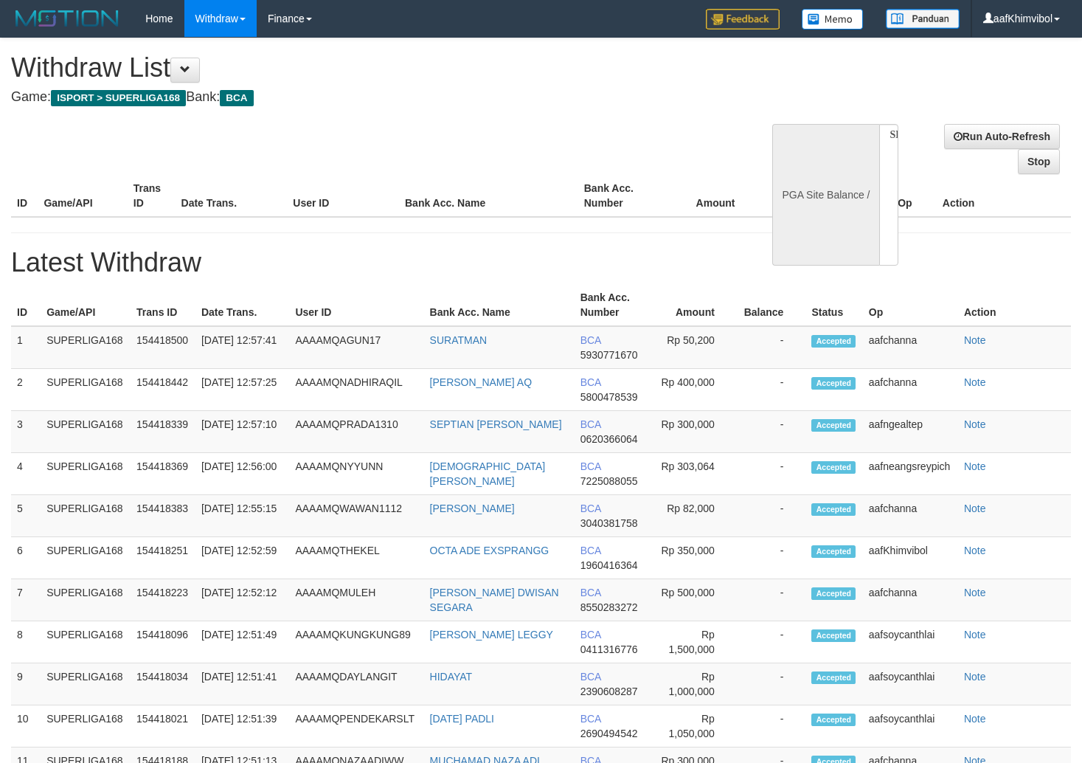  I want to click on h1: Latest Withdraw, so click(541, 263).